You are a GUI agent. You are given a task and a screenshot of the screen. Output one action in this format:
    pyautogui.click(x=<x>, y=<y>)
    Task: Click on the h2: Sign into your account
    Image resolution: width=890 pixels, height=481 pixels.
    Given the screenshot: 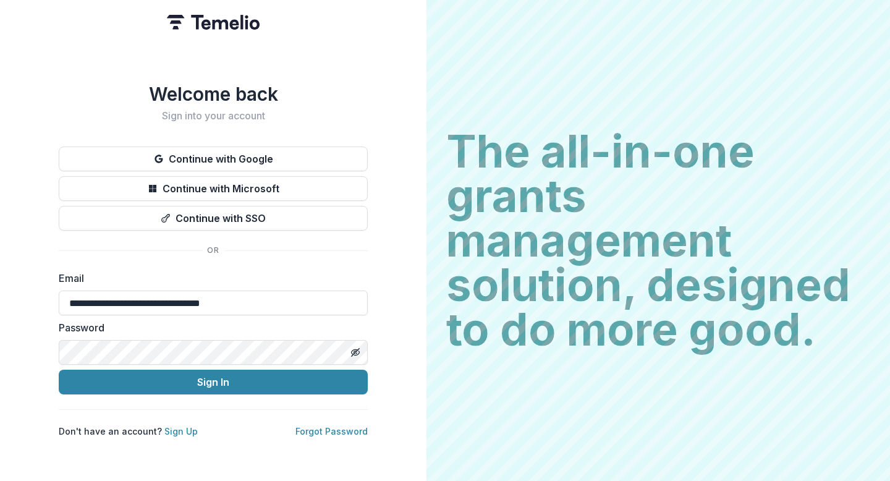 What is the action you would take?
    pyautogui.click(x=213, y=116)
    